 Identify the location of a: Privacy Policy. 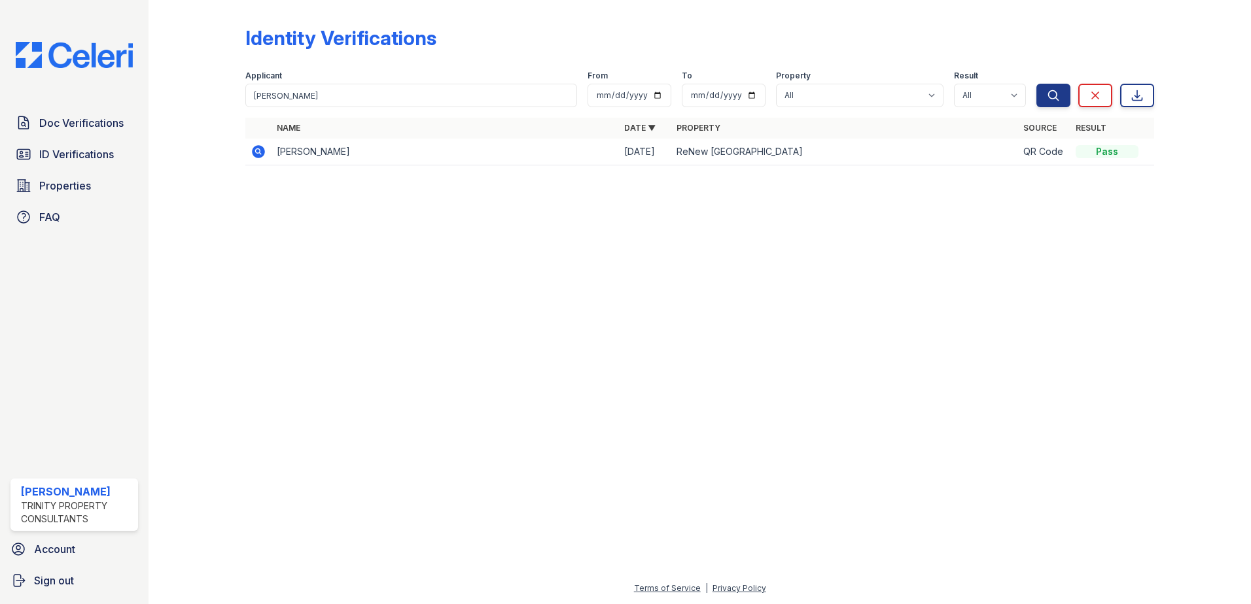
(739, 588).